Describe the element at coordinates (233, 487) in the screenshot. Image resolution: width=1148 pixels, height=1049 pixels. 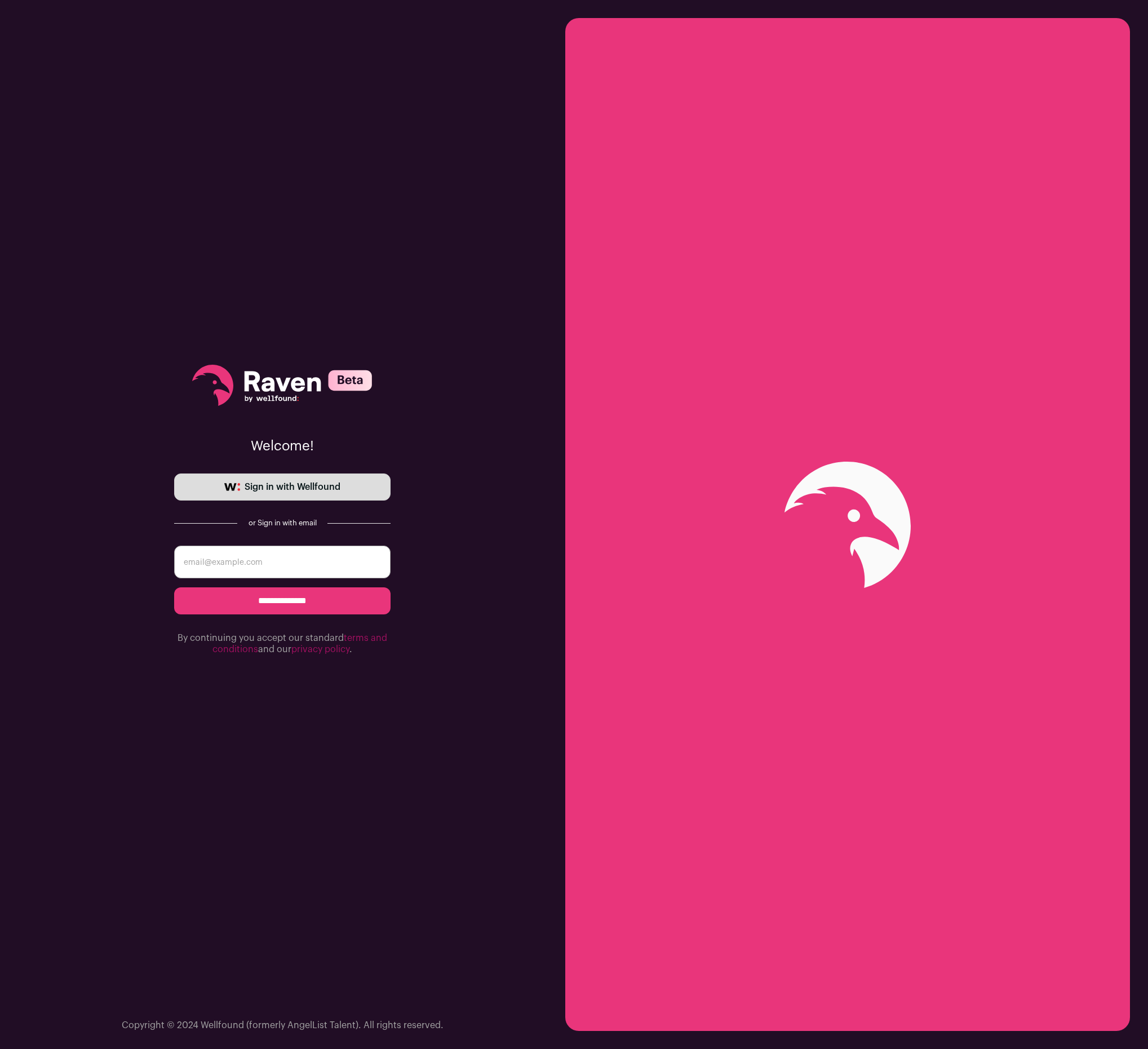
I see `img: wellfound-symbol-flush-black-fb3c872781a75f747ccb3a119075da62bfe97bd399995f84a933054e44a575c4.png` at that location.